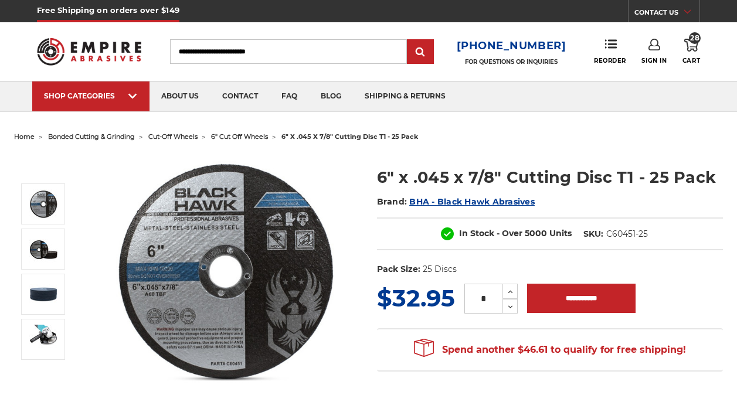 Image resolution: width=737 pixels, height=395 pixels. I want to click on img: 6" x .045 x 7/8" Cut Off Disks 25 Pack, so click(43, 294).